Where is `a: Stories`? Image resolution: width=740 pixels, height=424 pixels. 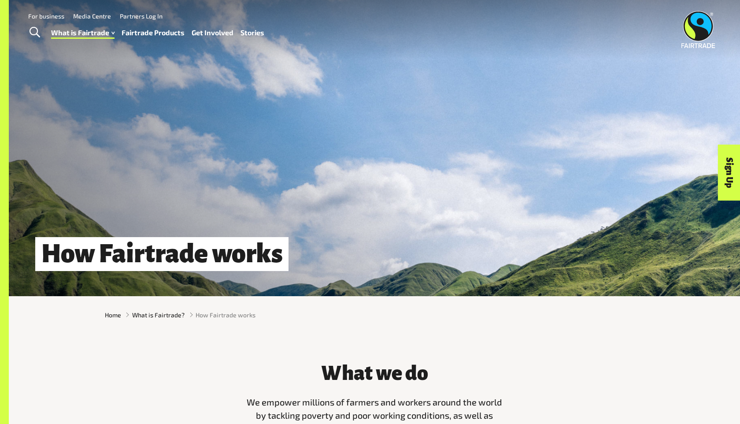
a: Stories is located at coordinates (252, 33).